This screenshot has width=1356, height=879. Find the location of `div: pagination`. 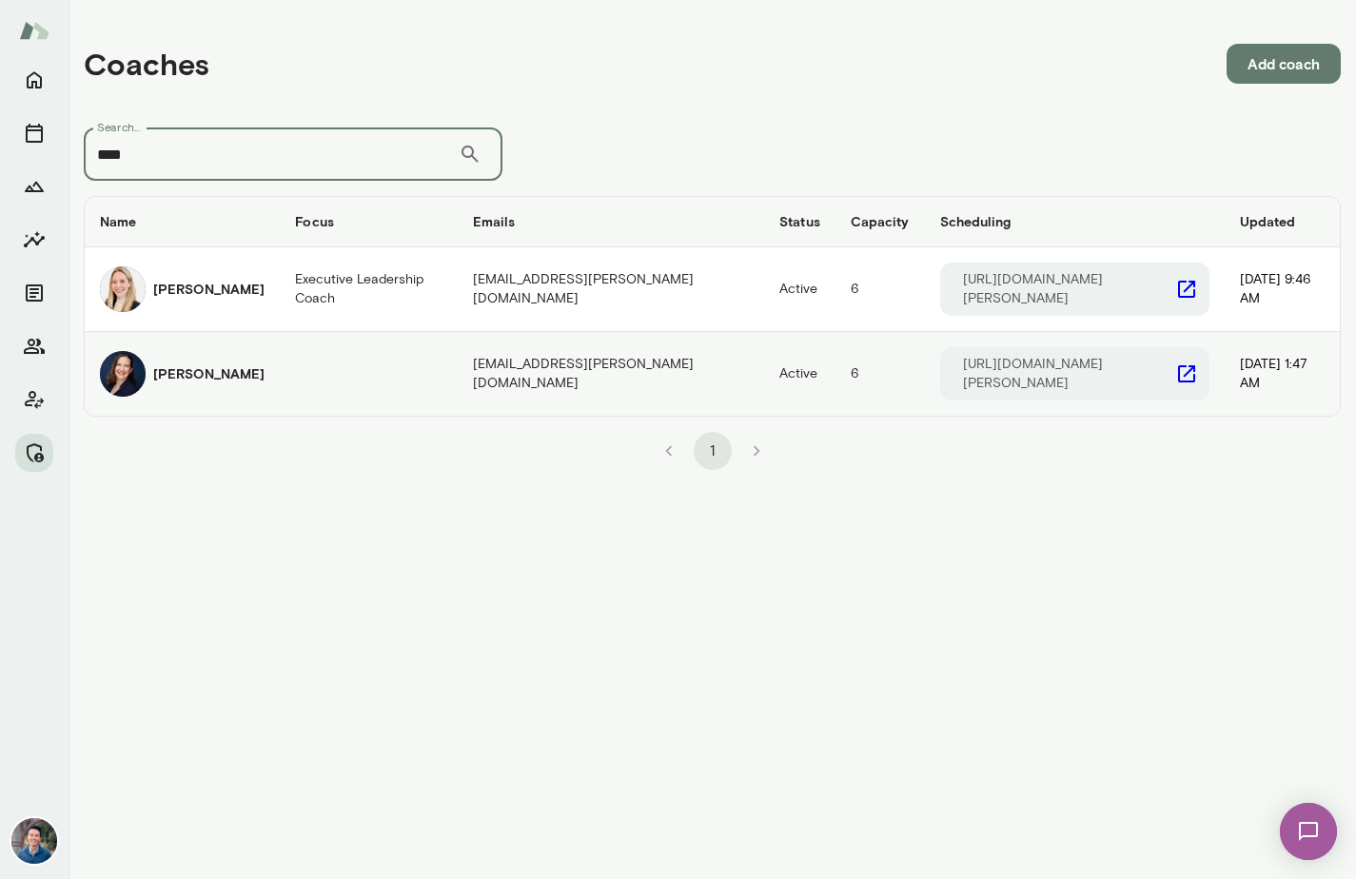

div: pagination is located at coordinates (712, 443).